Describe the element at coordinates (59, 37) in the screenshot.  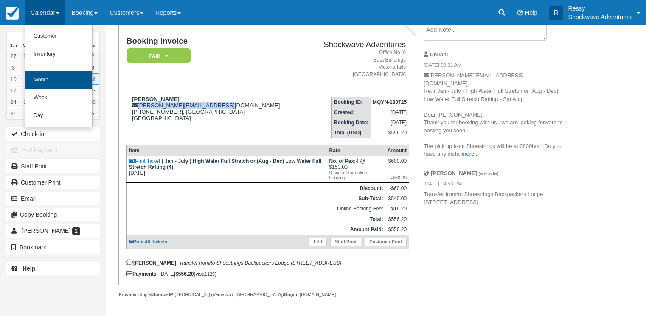
I see `a: Customer` at that location.